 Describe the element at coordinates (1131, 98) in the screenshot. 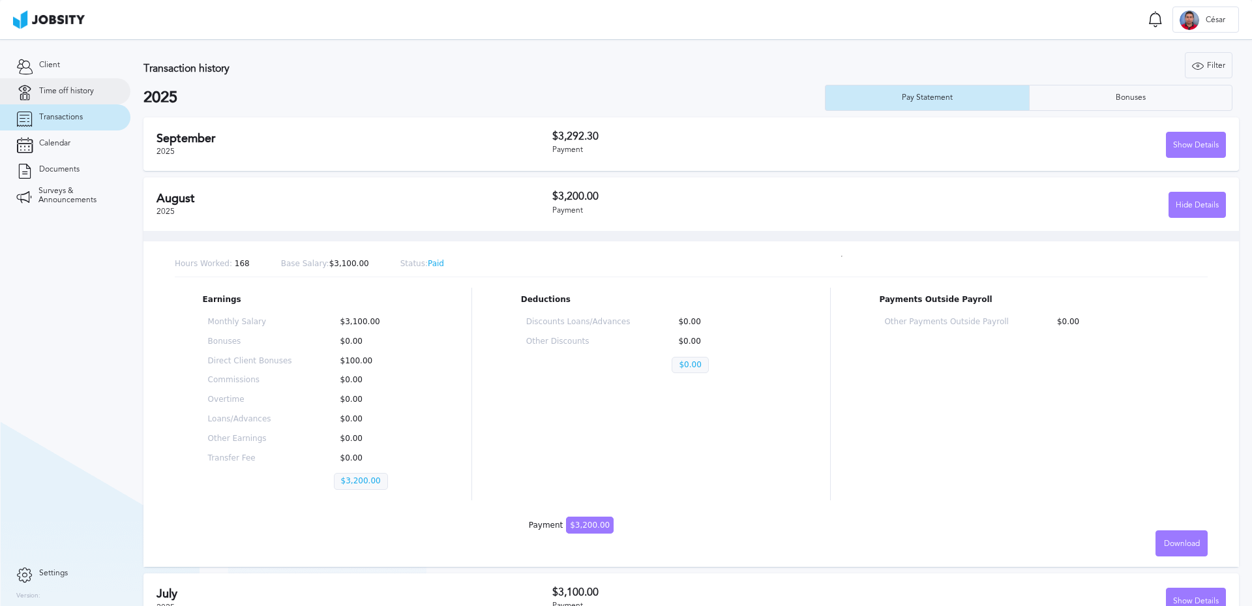

I see `button: Bonuses` at that location.